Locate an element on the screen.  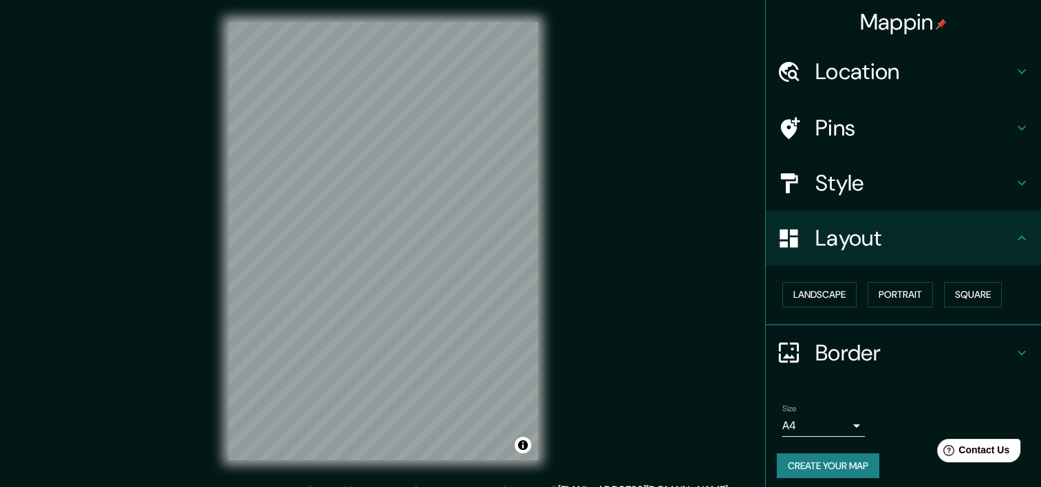
button: Portrait is located at coordinates (900, 294).